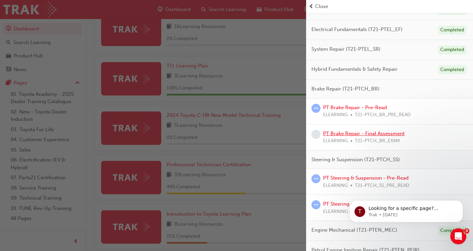  I want to click on div: Profile image for Trak, so click(20, 25).